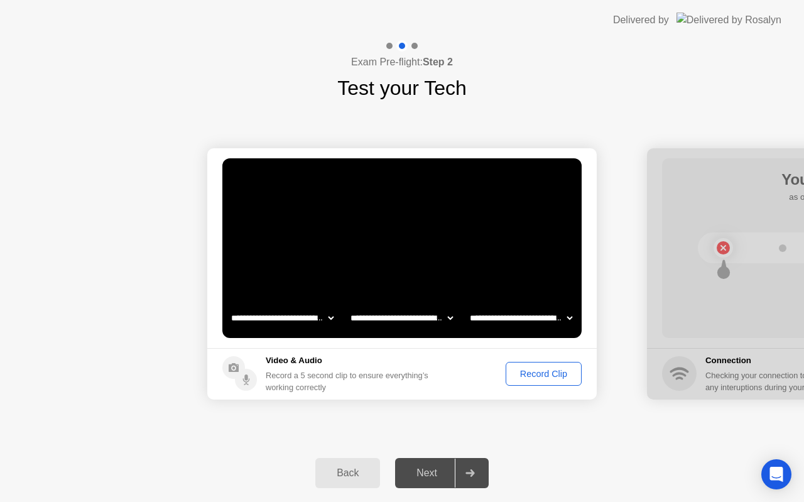  I want to click on img: Delivered by Rosalyn, so click(729, 19).